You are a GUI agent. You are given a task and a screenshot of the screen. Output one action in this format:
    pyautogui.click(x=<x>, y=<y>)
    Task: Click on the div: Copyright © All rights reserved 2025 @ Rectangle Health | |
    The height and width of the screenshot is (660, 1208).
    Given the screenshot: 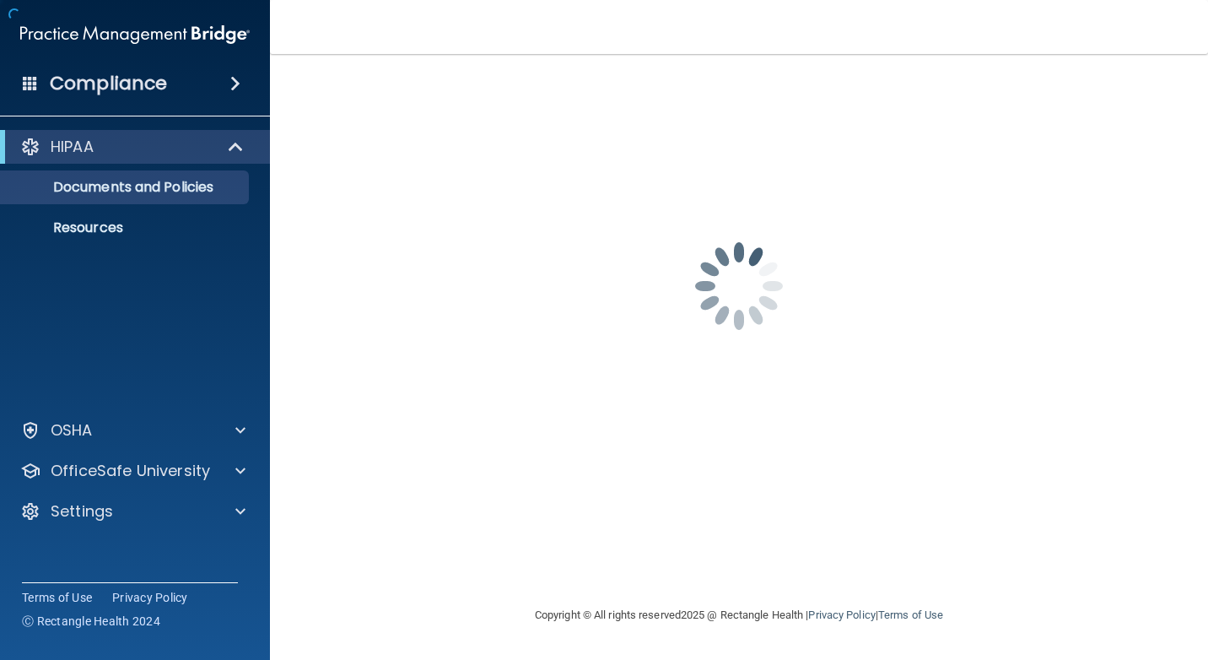 What is the action you would take?
    pyautogui.click(x=739, y=615)
    